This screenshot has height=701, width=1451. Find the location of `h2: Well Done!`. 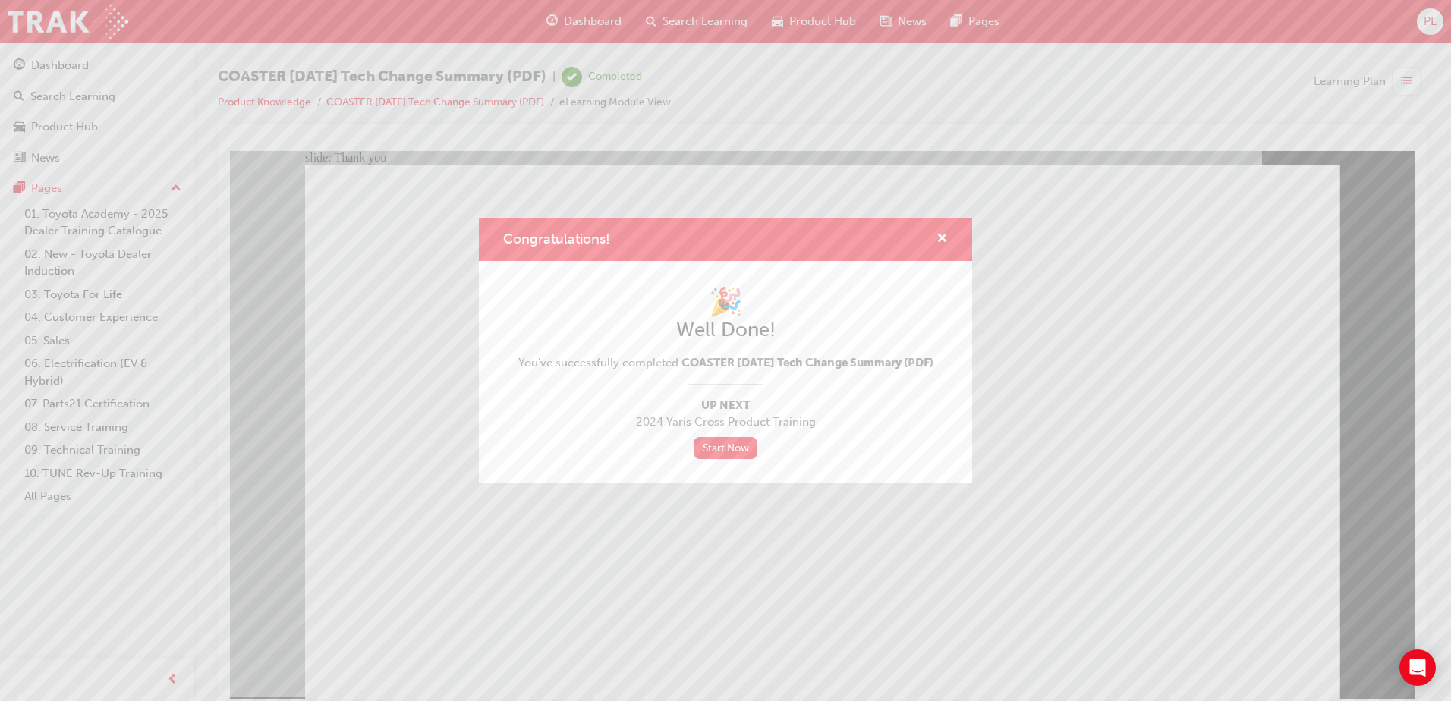

h2: Well Done! is located at coordinates (725, 330).